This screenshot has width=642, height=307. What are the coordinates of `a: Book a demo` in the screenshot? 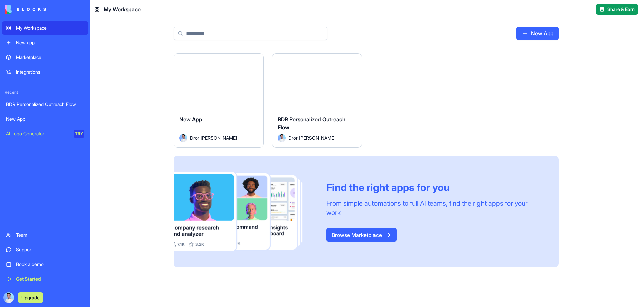 It's located at (45, 264).